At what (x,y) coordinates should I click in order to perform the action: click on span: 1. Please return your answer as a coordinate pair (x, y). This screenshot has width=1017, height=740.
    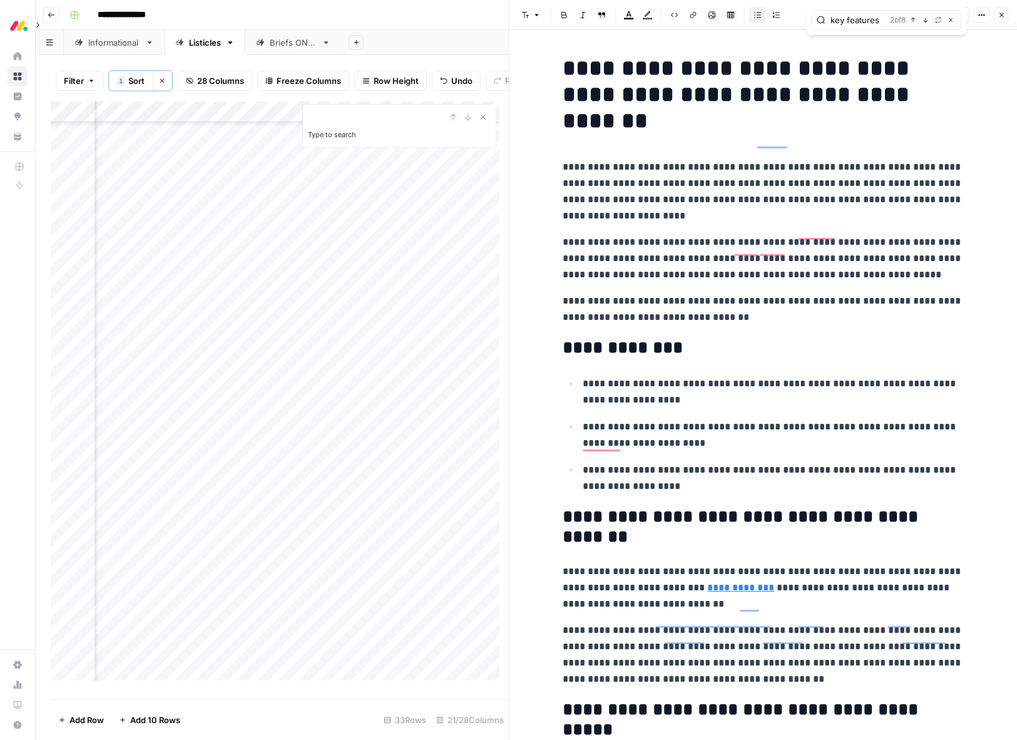
    Looking at the image, I should click on (121, 81).